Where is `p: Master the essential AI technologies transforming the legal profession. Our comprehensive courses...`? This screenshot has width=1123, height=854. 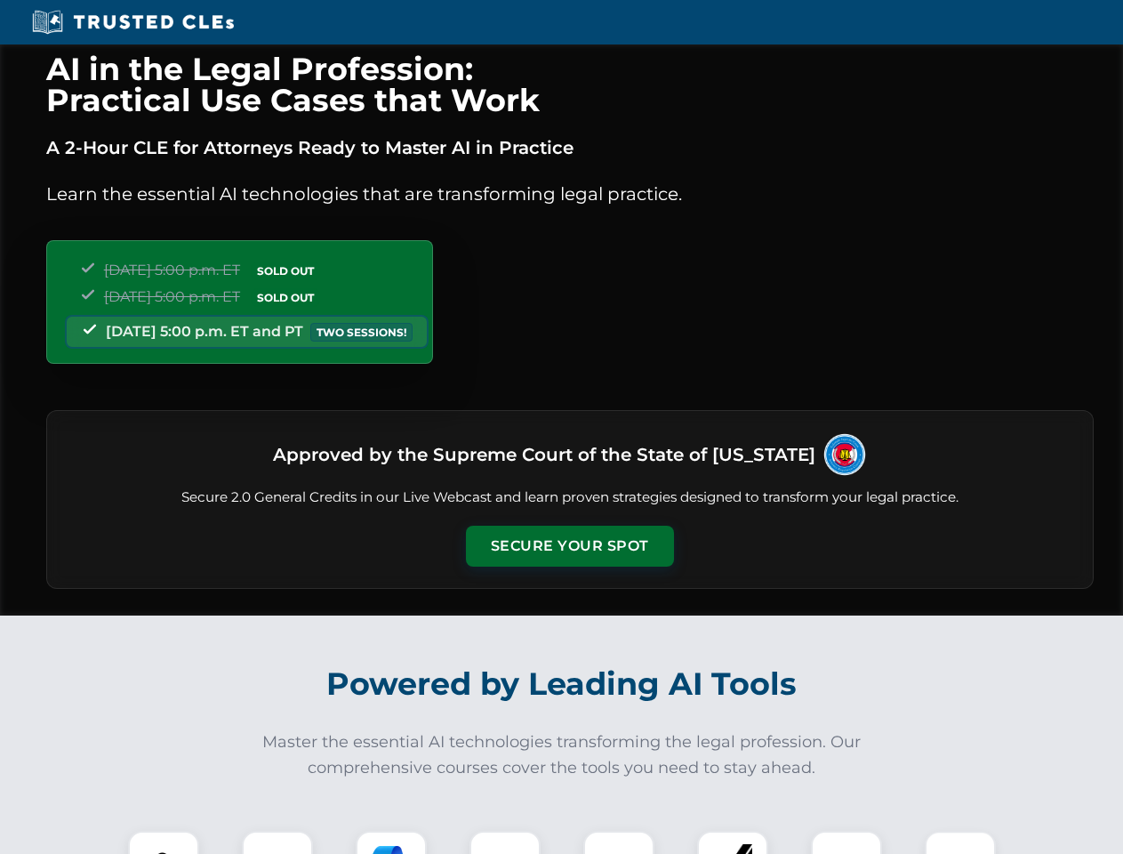
p: Master the essential AI technologies transforming the legal profession. Our comprehensive courses... is located at coordinates (562, 755).